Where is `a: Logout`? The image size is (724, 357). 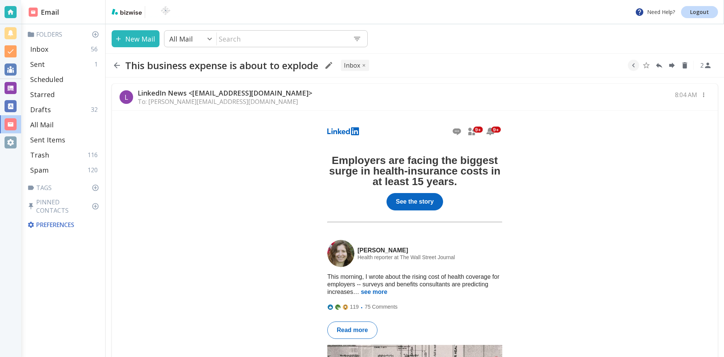
a: Logout is located at coordinates (700, 12).